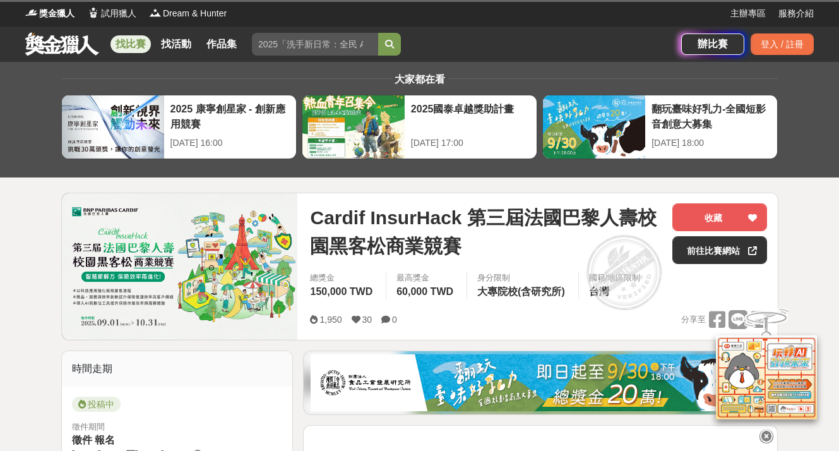  I want to click on a: 前往比賽網站, so click(720, 250).